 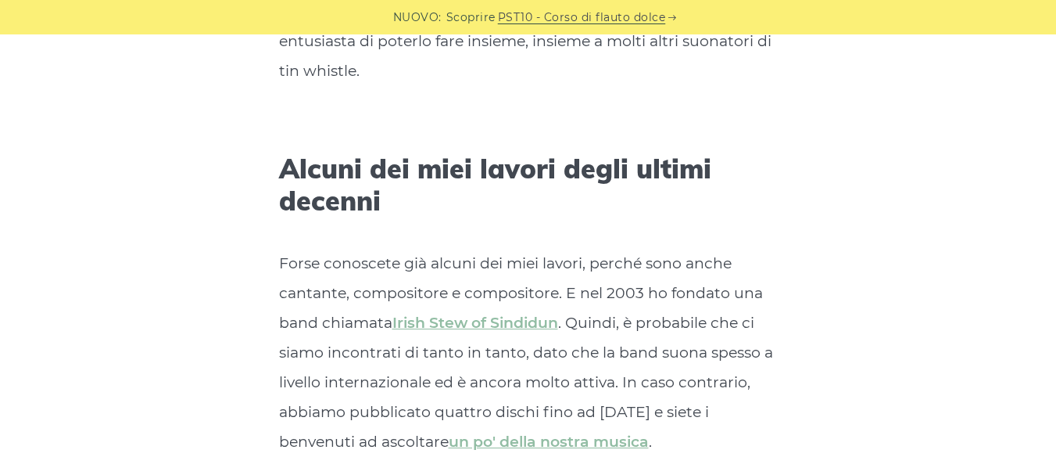 What do you see at coordinates (475, 322) in the screenshot?
I see `font: Irish Stew of Sindidun` at bounding box center [475, 322].